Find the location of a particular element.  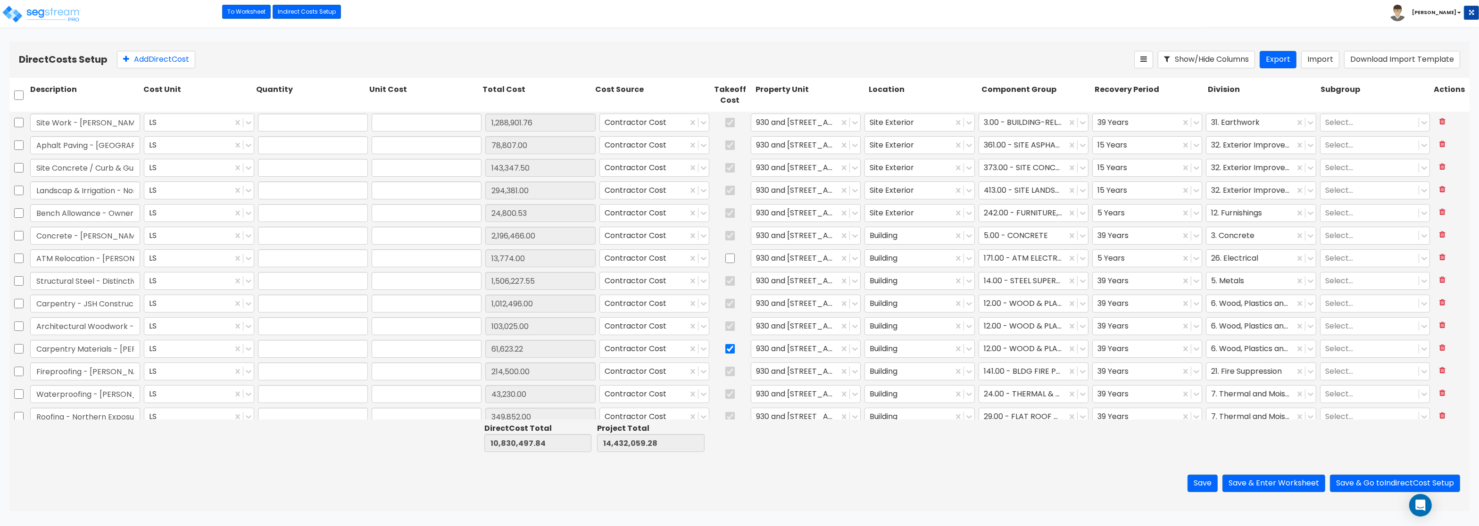

div: Description is located at coordinates (85, 95).